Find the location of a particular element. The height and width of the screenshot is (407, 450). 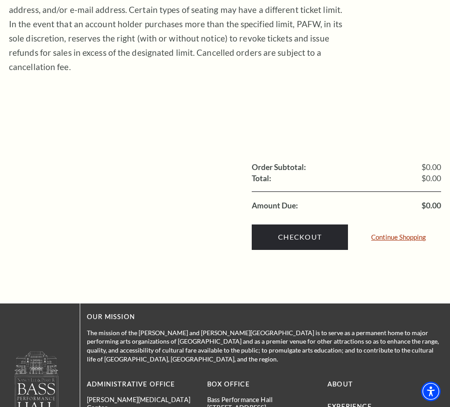

label: Amount Due: is located at coordinates (275, 206).